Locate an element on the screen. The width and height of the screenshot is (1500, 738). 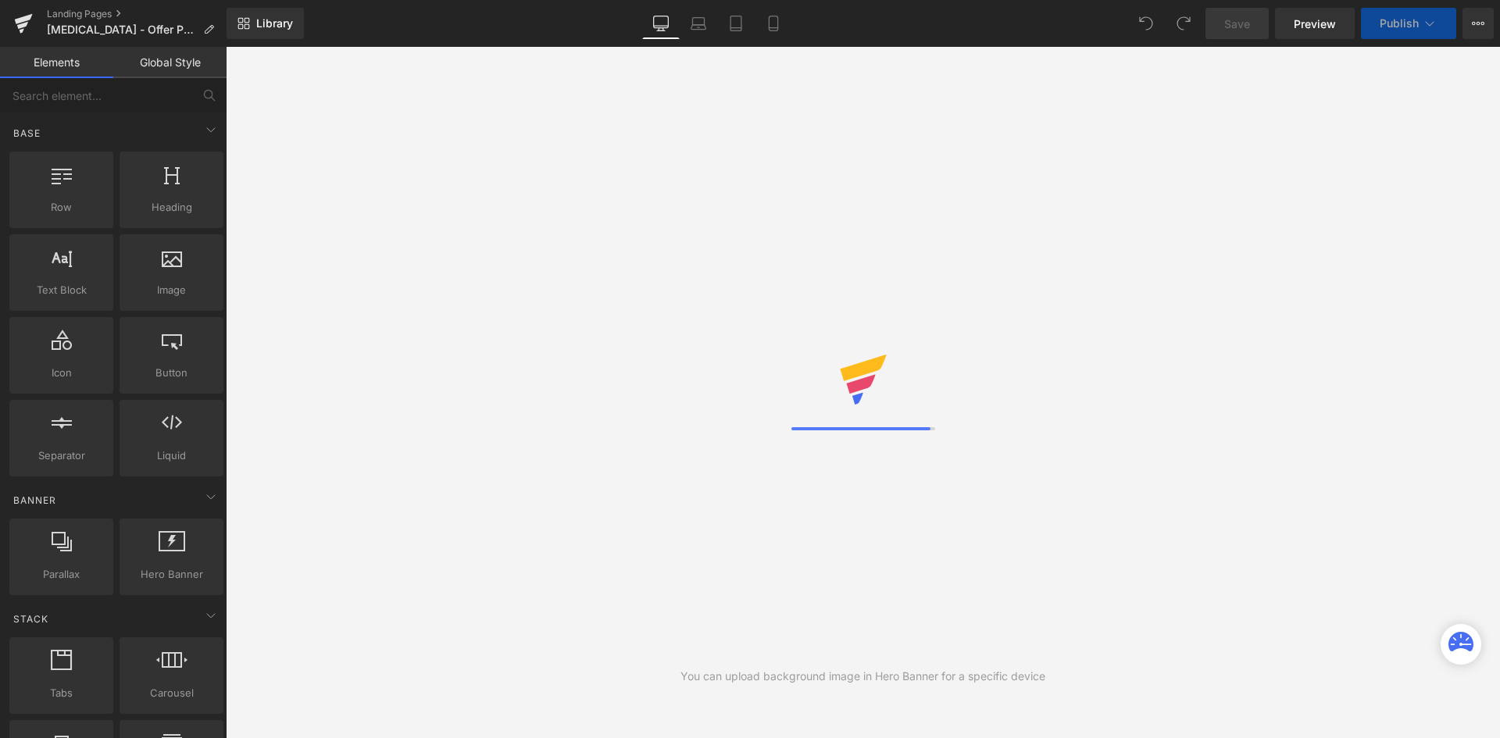
span: Preview is located at coordinates (1315, 23).